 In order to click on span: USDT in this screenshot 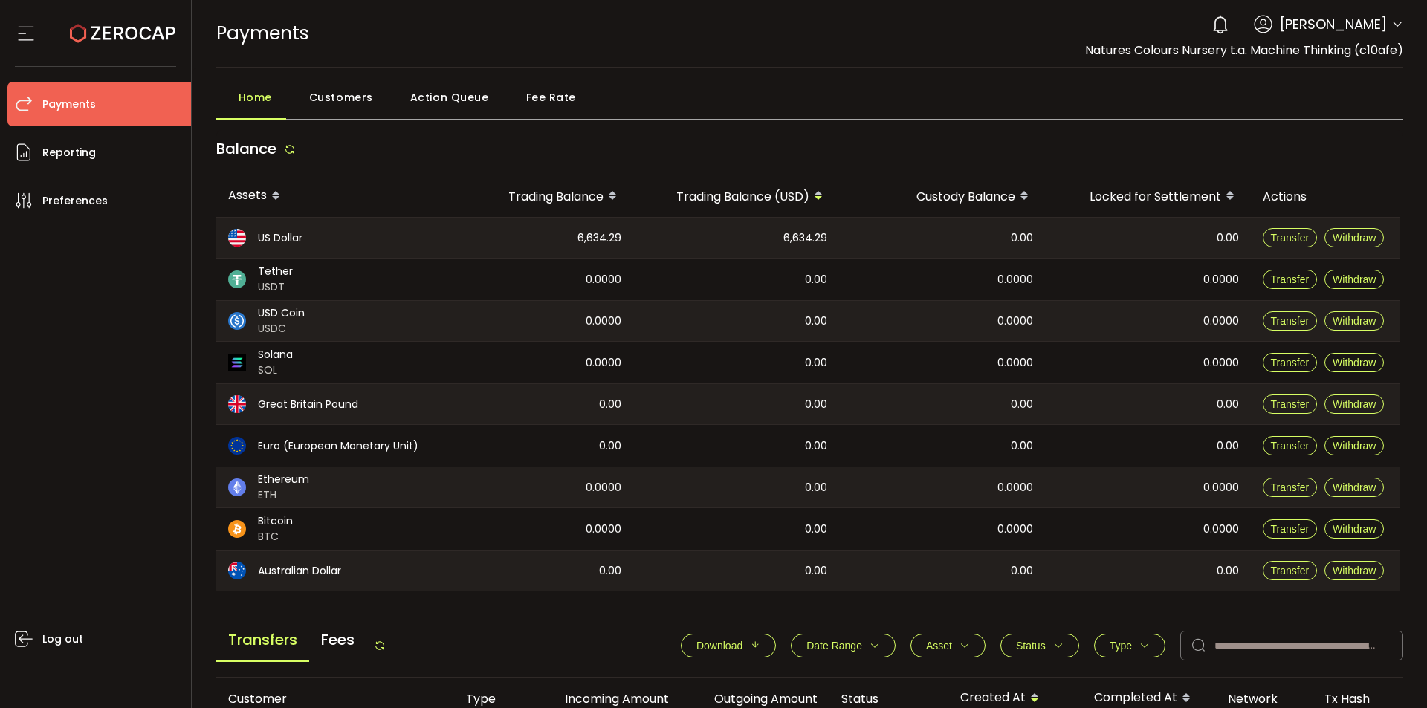, I will do `click(275, 287)`.